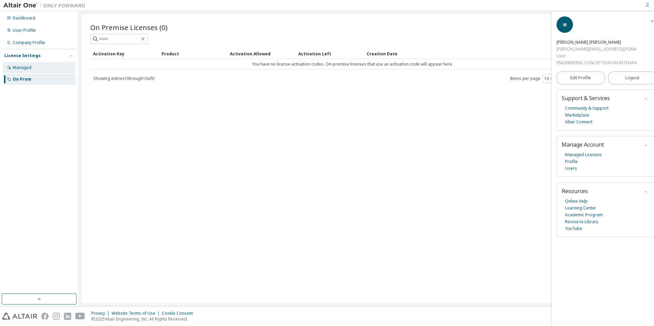 Image resolution: width=654 pixels, height=326 pixels. Describe the element at coordinates (29, 43) in the screenshot. I see `div: Company Profile` at that location.